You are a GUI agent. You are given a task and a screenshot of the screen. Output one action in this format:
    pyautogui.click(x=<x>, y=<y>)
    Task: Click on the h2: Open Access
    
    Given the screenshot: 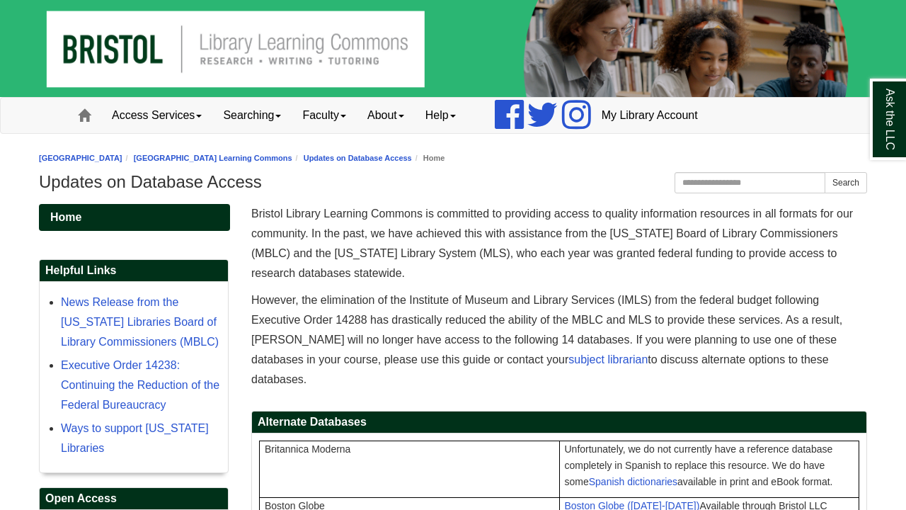 What is the action you would take?
    pyautogui.click(x=134, y=499)
    